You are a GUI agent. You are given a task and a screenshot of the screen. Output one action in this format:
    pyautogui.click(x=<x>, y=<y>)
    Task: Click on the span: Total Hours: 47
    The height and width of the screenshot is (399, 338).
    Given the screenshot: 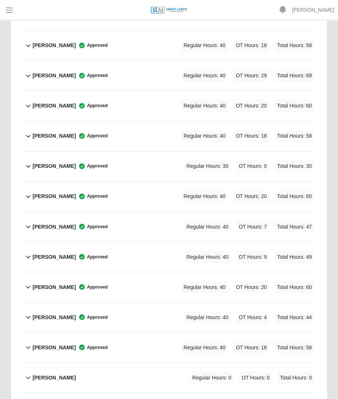 What is the action you would take?
    pyautogui.click(x=294, y=227)
    